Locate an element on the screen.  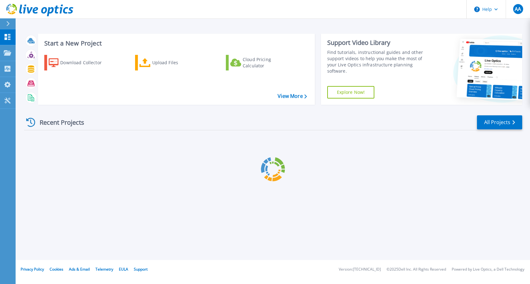
a: EULA is located at coordinates (123, 269).